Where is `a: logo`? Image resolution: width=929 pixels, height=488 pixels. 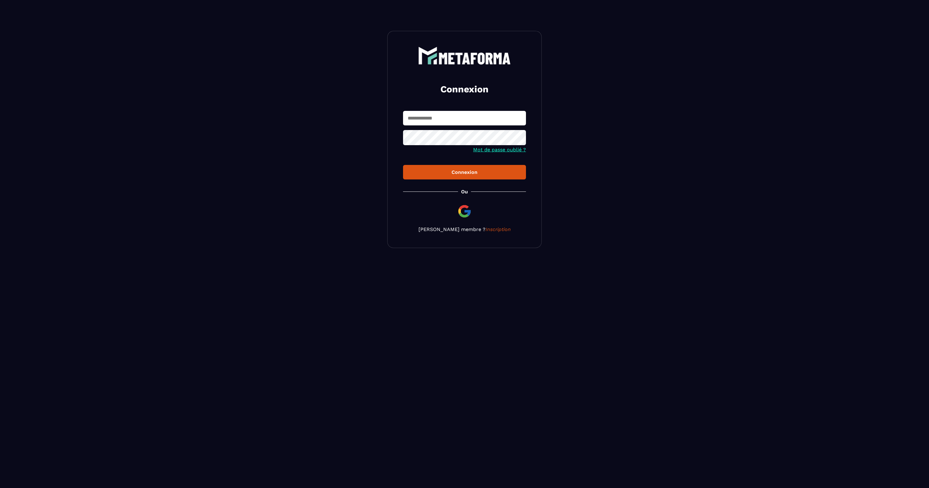 a: logo is located at coordinates (465, 56).